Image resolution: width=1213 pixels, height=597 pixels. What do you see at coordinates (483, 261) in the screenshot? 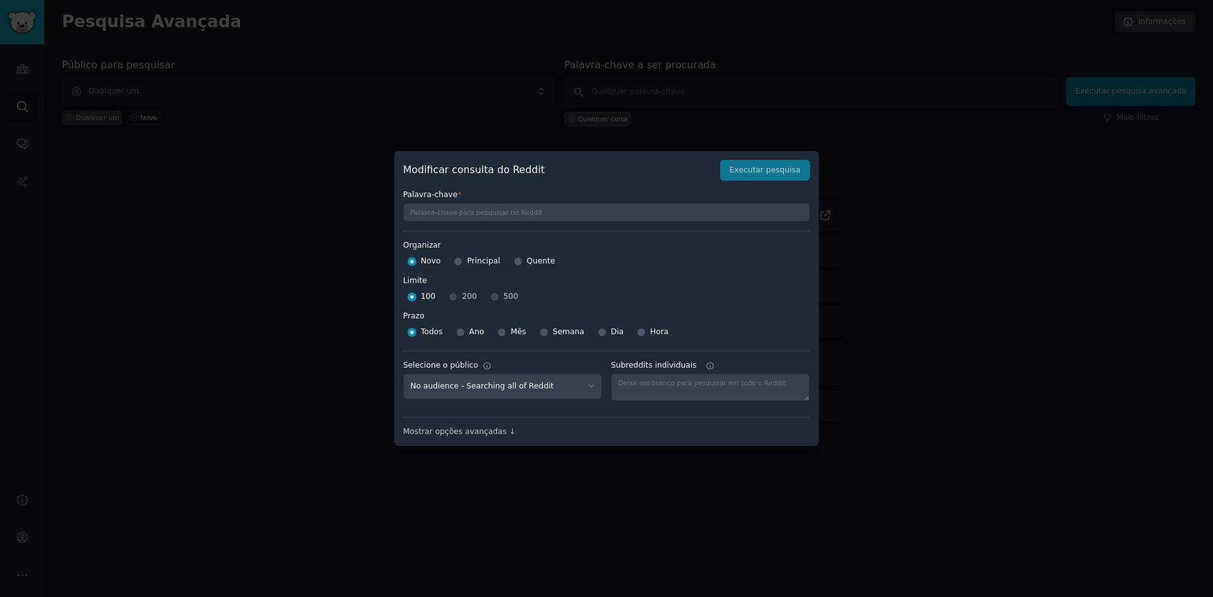
I see `font: Principal` at bounding box center [483, 261].